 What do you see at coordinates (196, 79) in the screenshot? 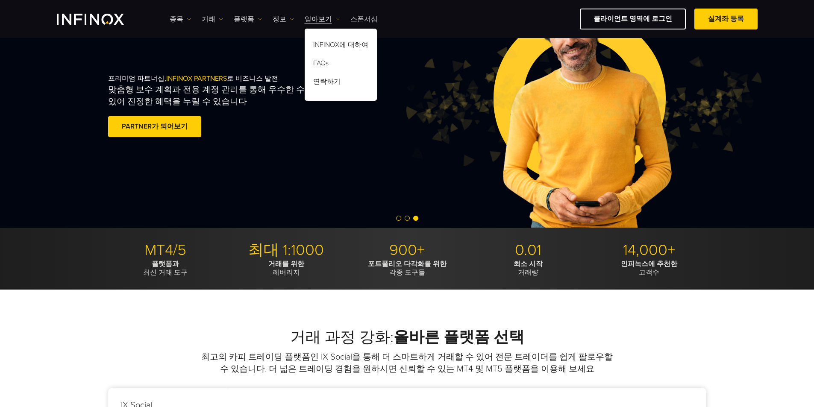
I see `span: INFINOX PARTNERS` at bounding box center [196, 79].